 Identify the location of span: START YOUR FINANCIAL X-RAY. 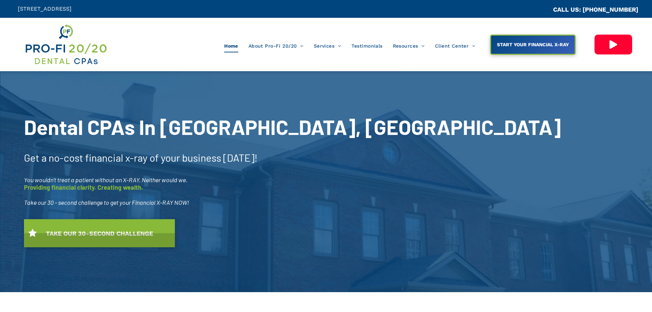
(533, 45).